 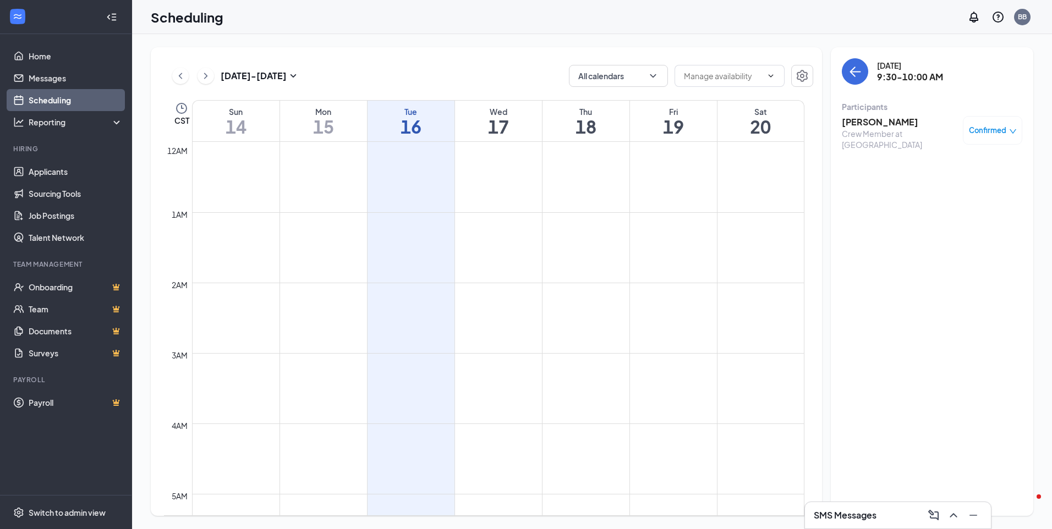 I want to click on svg: ArrowLeft, so click(x=855, y=71).